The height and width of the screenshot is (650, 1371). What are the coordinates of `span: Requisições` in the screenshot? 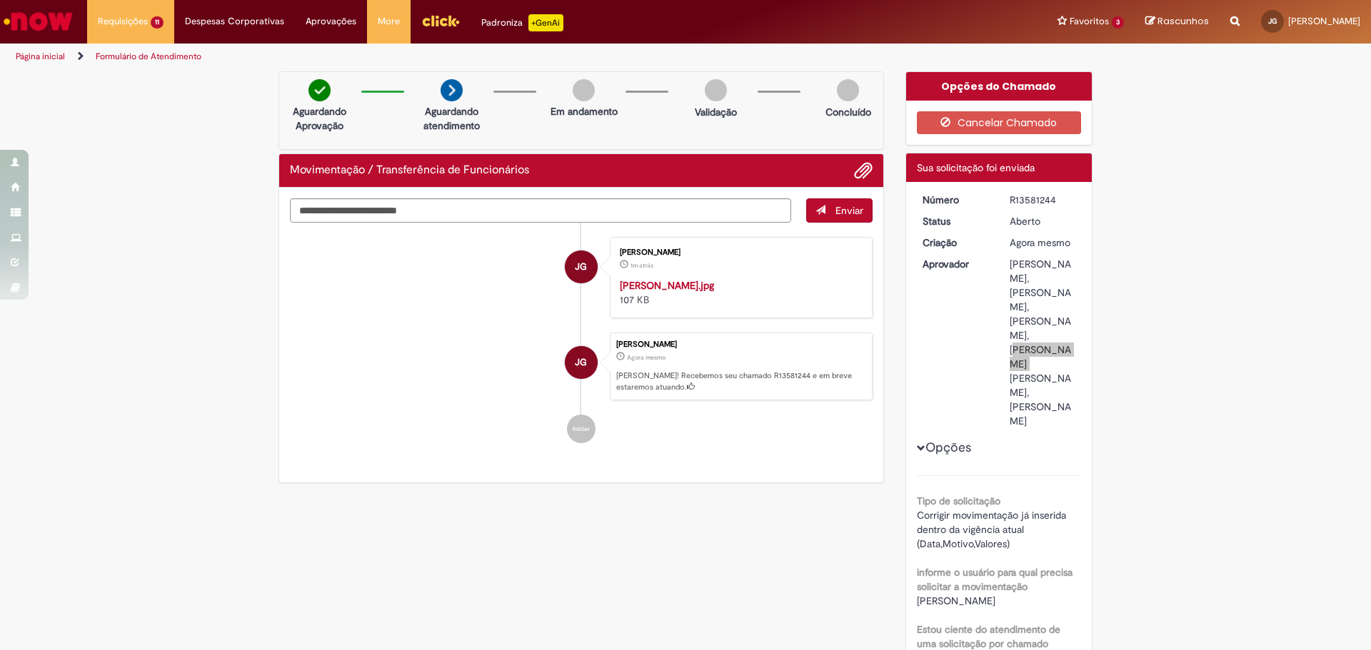 It's located at (123, 21).